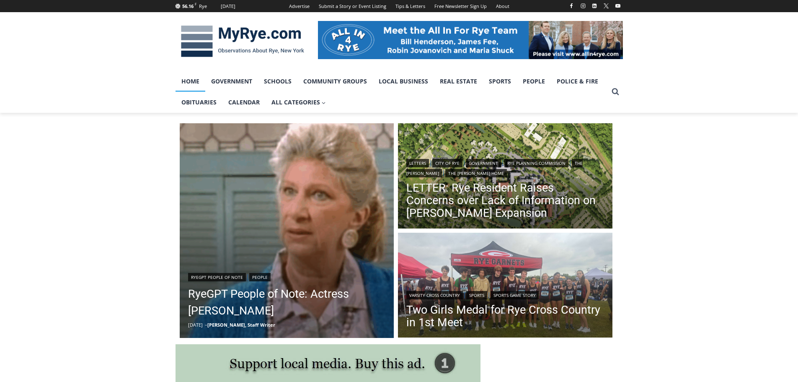  Describe the element at coordinates (583, 6) in the screenshot. I see `a: Instagram` at that location.